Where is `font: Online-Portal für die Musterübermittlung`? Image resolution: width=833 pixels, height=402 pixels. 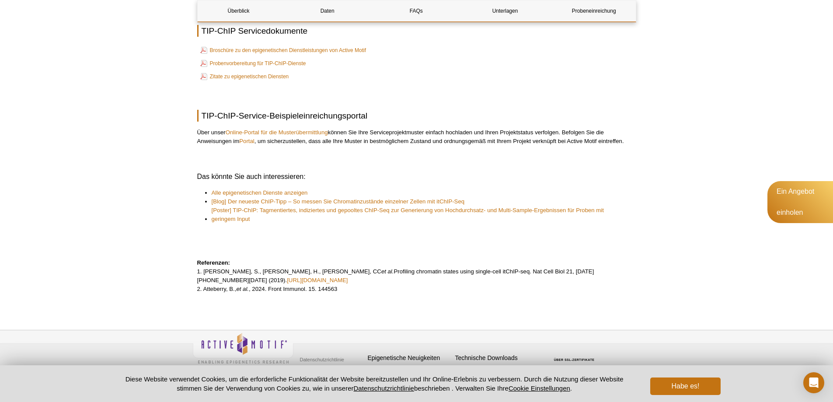
font: Online-Portal für die Musterübermittlung is located at coordinates (277, 132).